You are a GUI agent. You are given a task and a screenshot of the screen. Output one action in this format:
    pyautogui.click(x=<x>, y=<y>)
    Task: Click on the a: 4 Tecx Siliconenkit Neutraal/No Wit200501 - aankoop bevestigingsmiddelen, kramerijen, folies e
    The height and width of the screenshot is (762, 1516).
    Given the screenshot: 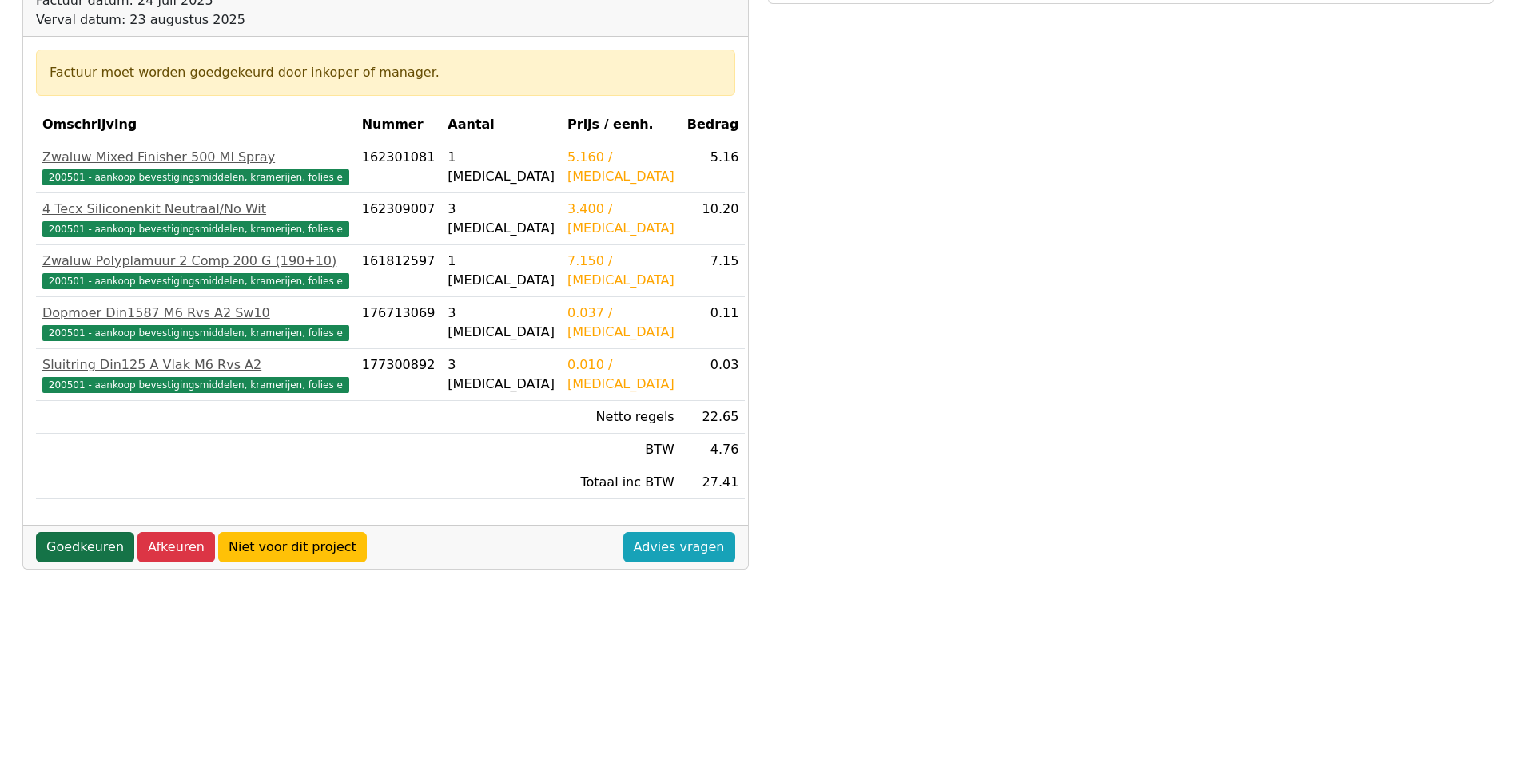 What is the action you would take?
    pyautogui.click(x=196, y=219)
    